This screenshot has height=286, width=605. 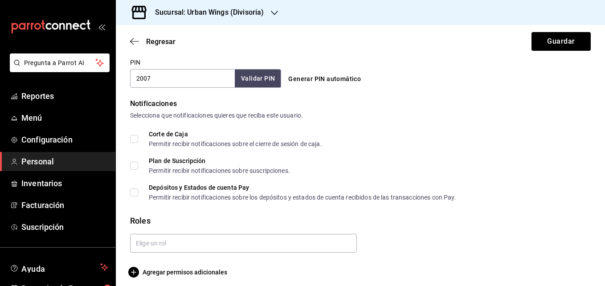 I want to click on span: Agregar permisos adicionales, so click(x=179, y=272).